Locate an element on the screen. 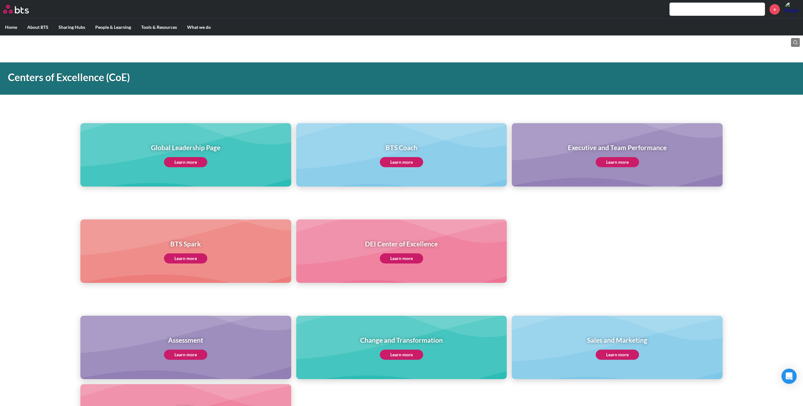 Image resolution: width=803 pixels, height=406 pixels. label: Tools & Resources is located at coordinates (159, 27).